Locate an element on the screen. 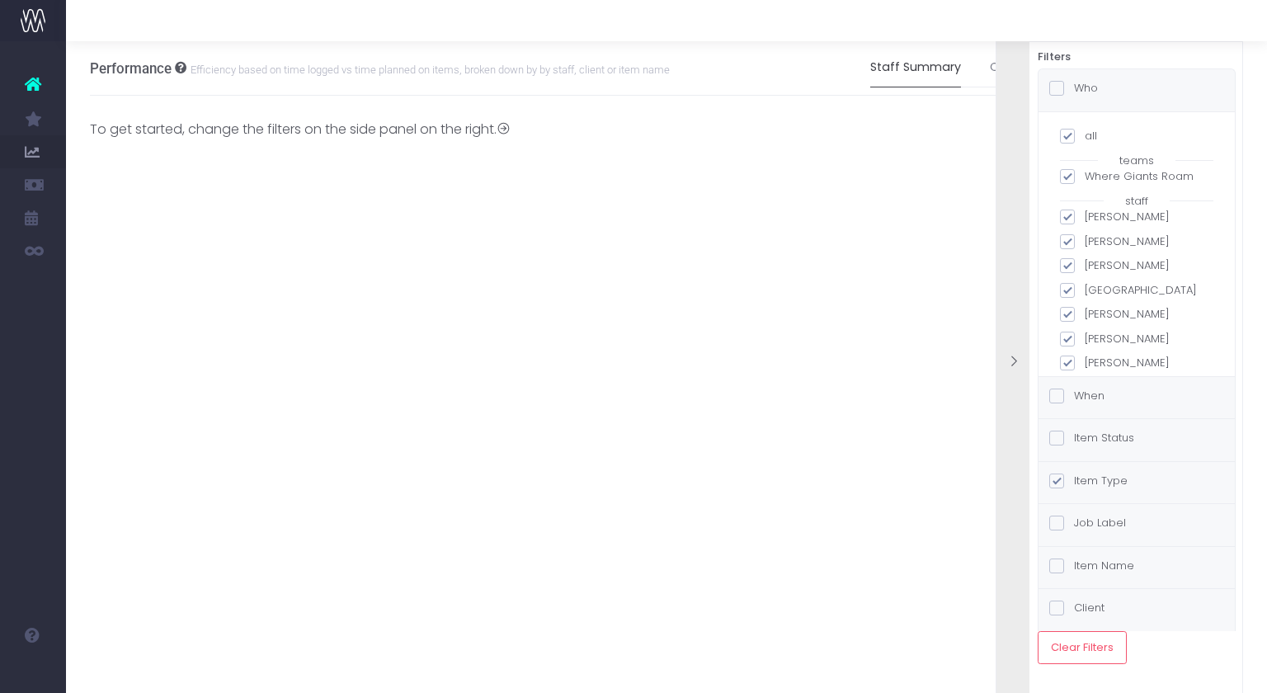  img: images/default_profile_image.png is located at coordinates (33, 672).